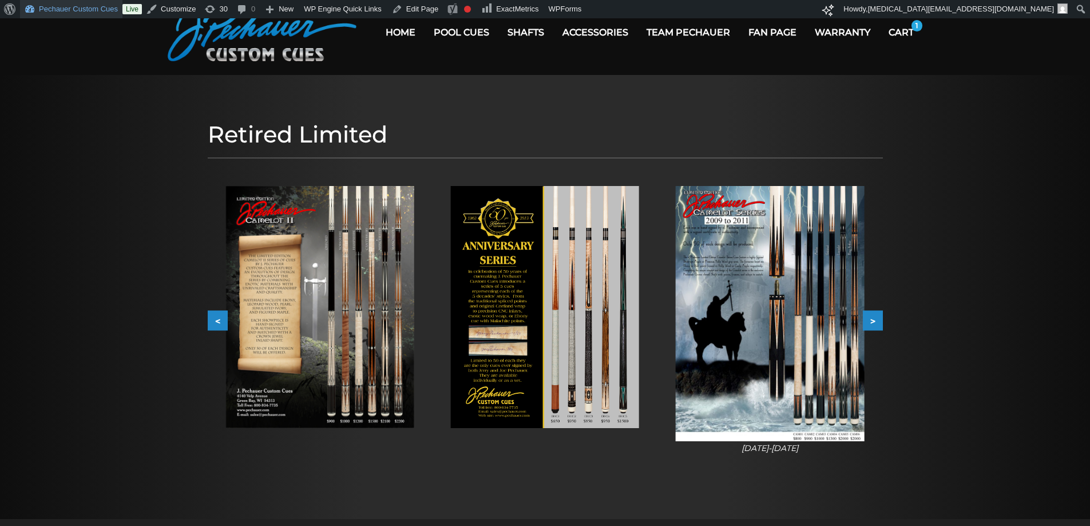 The image size is (1090, 526). I want to click on div: Focus keyphrase not set, so click(467, 9).